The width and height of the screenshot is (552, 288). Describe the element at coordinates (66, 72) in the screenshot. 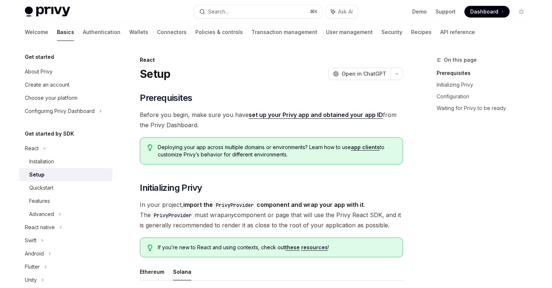

I see `a: About Privy` at that location.